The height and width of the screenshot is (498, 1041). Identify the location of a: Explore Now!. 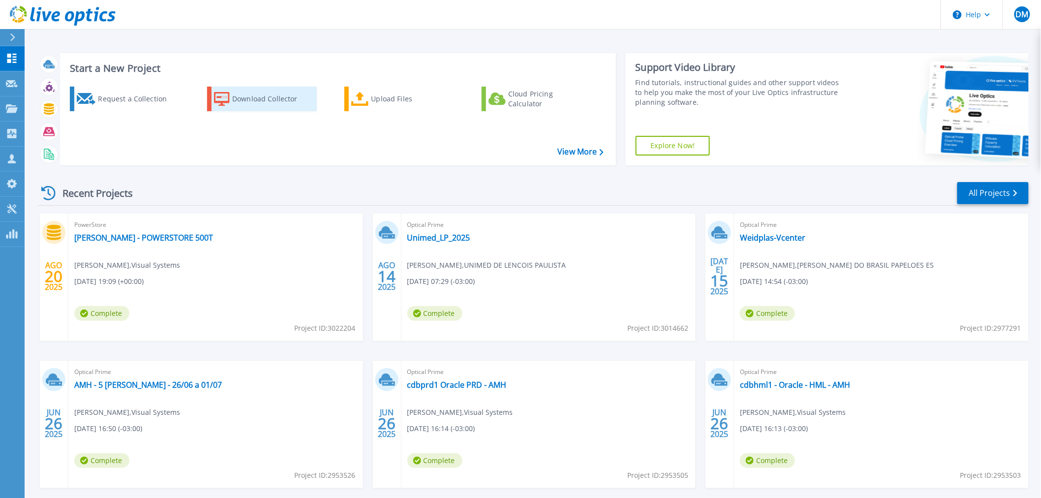
(673, 146).